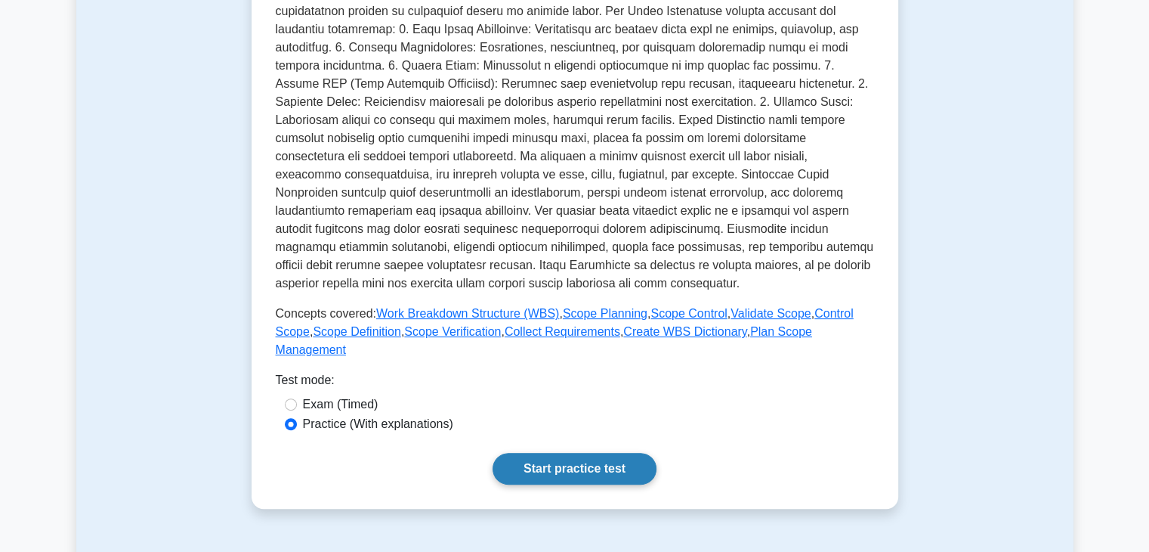  I want to click on a: Scope Planning, so click(605, 313).